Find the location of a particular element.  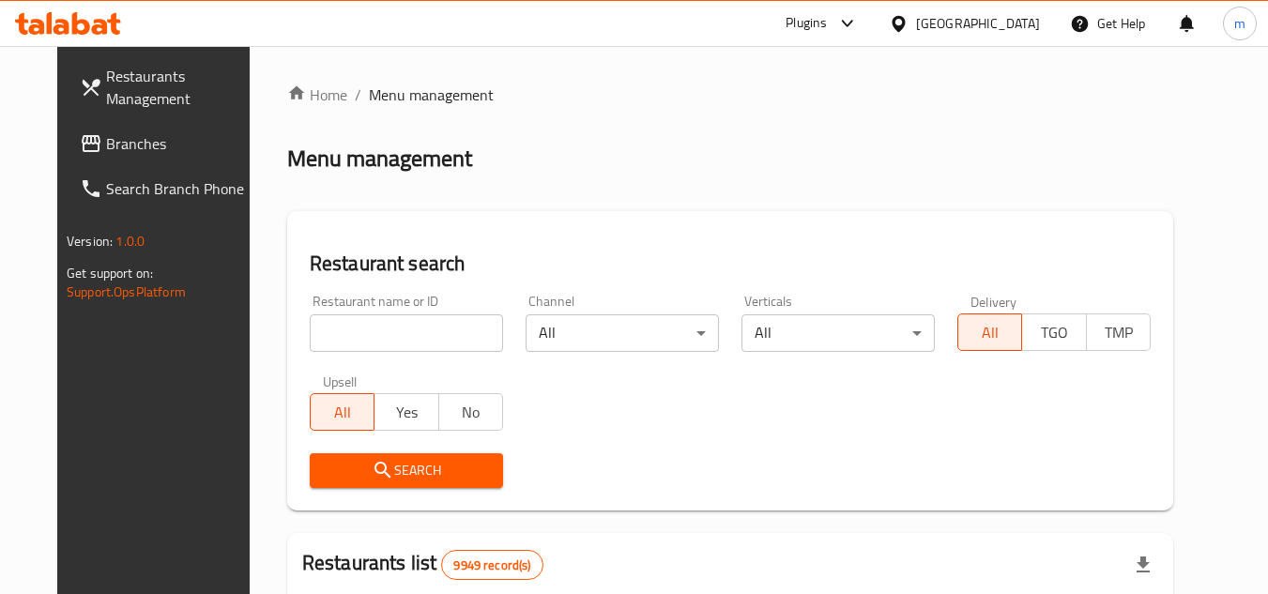

button: TGO is located at coordinates (1053, 332).